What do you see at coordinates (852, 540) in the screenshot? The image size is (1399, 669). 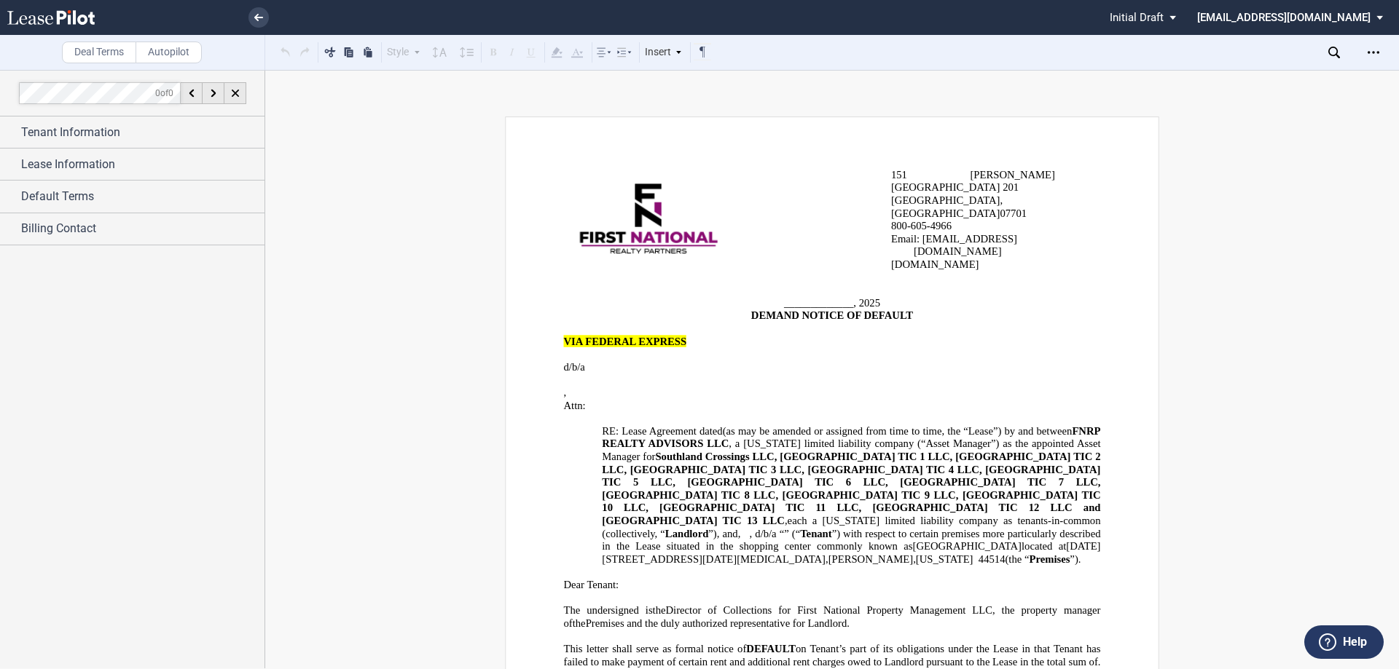 I see `span: ”) with respect to certain premises more particularly described in the Lease situated in the shop...` at bounding box center [852, 540].